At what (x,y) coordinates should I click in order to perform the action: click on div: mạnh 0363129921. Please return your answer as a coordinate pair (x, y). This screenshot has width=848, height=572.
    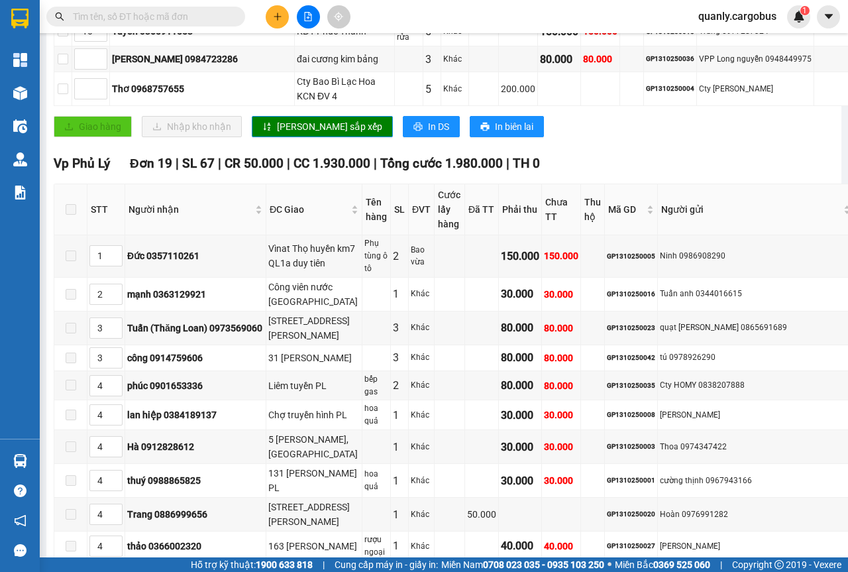
    Looking at the image, I should click on (195, 294).